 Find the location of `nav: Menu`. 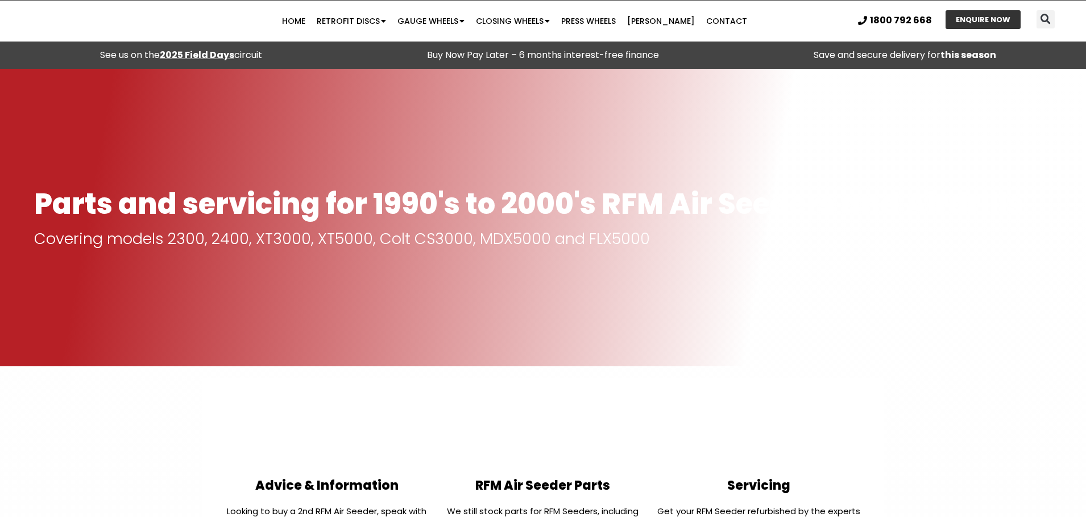

nav: Menu is located at coordinates (515, 21).